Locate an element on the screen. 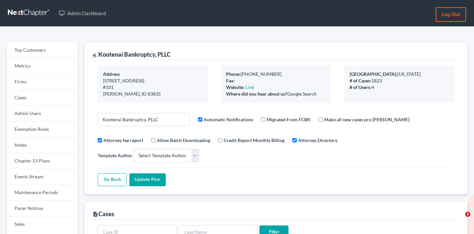 The width and height of the screenshot is (474, 234). label: Migrated From FCBK is located at coordinates (288, 119).